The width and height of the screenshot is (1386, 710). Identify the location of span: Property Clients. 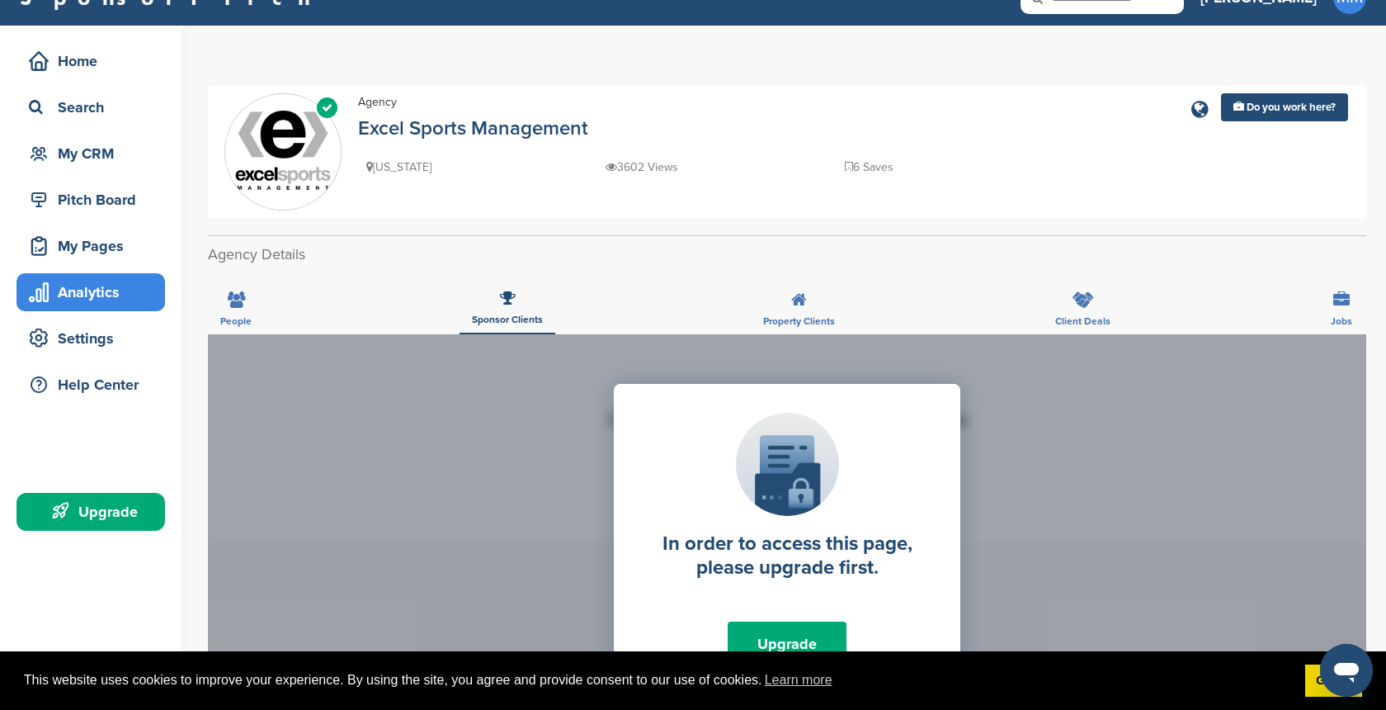
(799, 321).